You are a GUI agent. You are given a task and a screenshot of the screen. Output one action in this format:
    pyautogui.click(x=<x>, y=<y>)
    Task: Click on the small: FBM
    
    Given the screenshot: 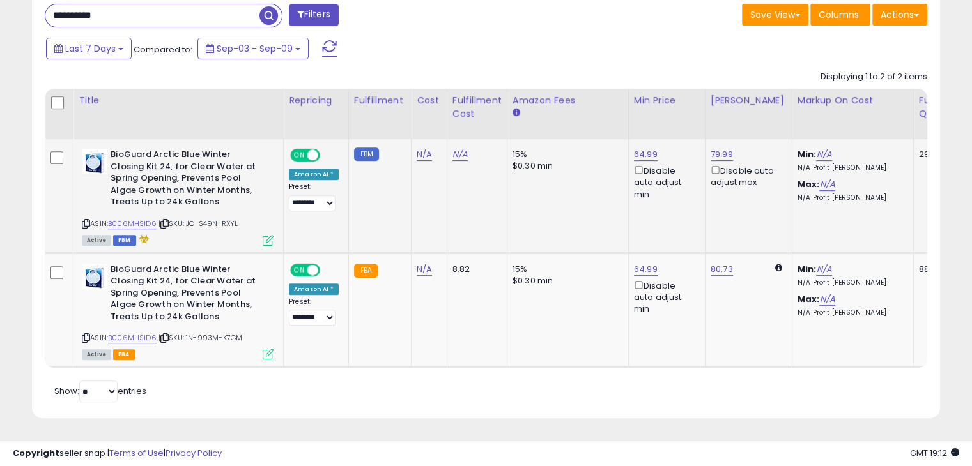 What is the action you would take?
    pyautogui.click(x=366, y=154)
    